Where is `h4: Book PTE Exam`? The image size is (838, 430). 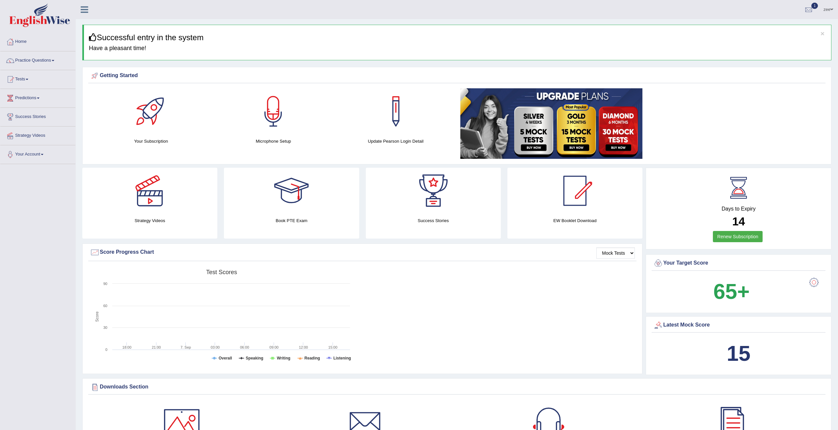
h4: Book PTE Exam is located at coordinates (291, 220).